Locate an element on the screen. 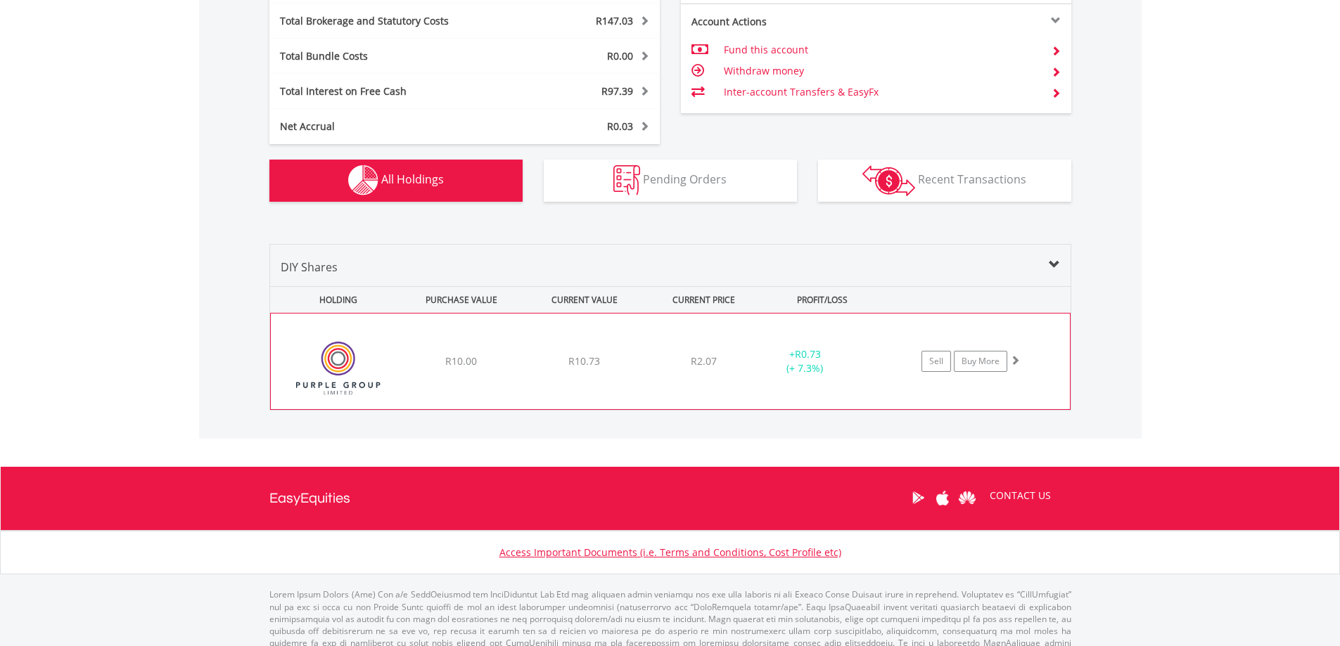 The height and width of the screenshot is (646, 1340). div: EasyEquities is located at coordinates (309, 499).